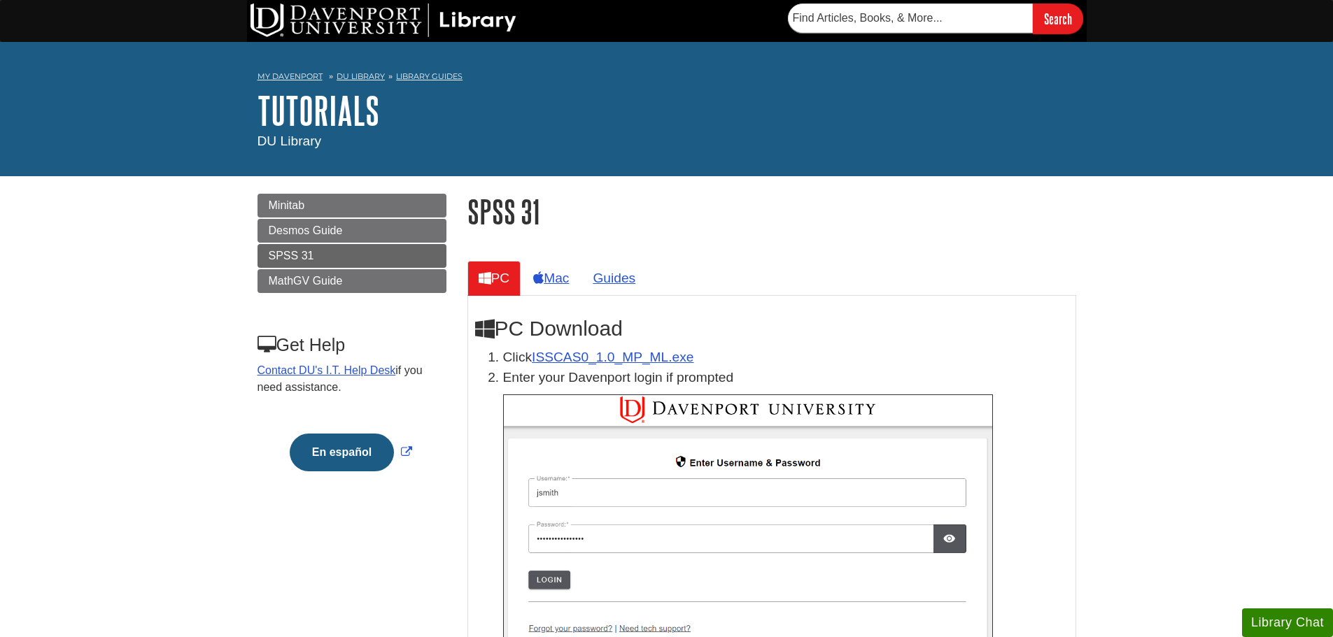  I want to click on a: Guides, so click(613, 278).